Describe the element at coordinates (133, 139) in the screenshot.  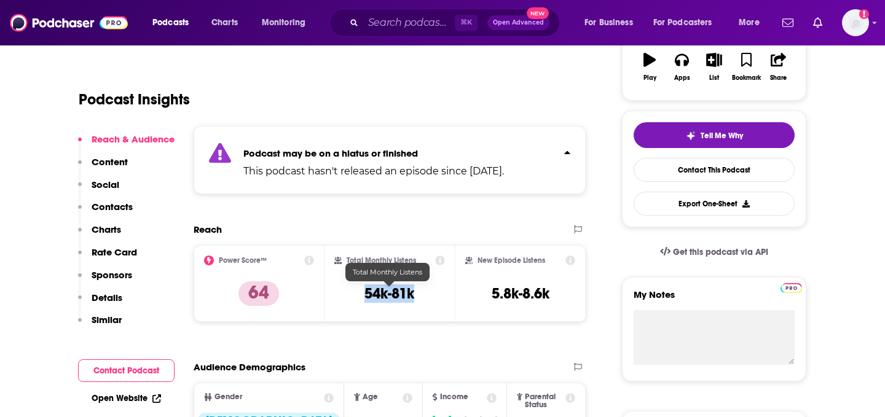
I see `p: Reach & Audience` at that location.